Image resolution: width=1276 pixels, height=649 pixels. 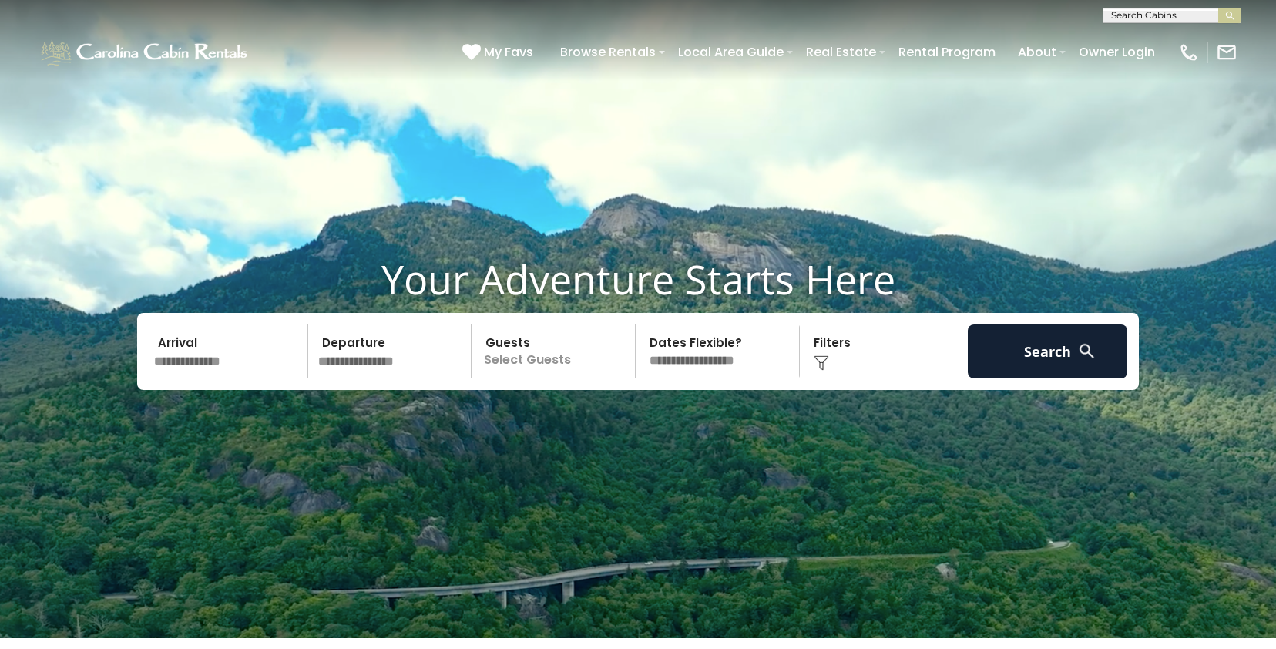 What do you see at coordinates (556, 351) in the screenshot?
I see `p: Select Guests` at bounding box center [556, 351].